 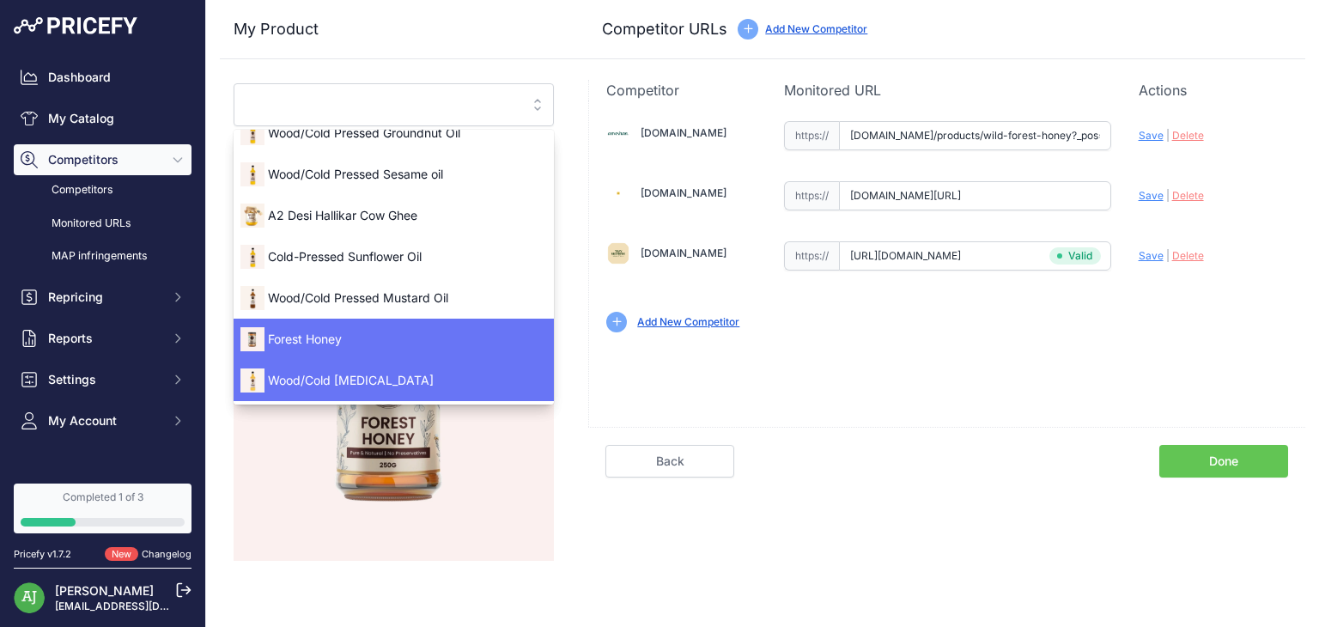 I want to click on div: Pricefy v1.7.2, so click(x=42, y=554).